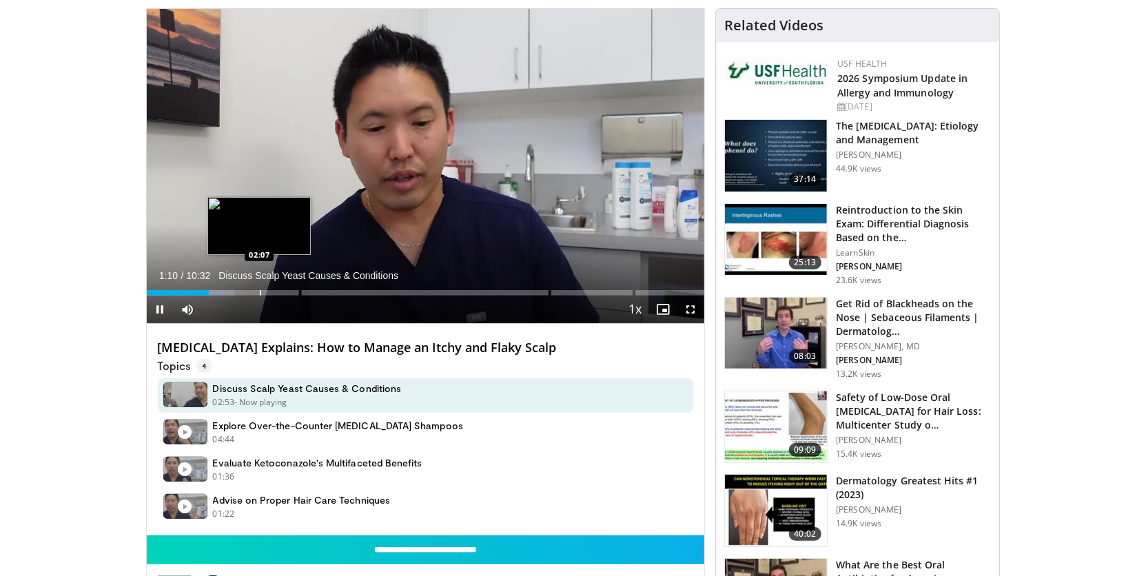 Image resolution: width=1146 pixels, height=576 pixels. Describe the element at coordinates (302, 500) in the screenshot. I see `h4: Advise on Proper Hair Care Techniques` at that location.